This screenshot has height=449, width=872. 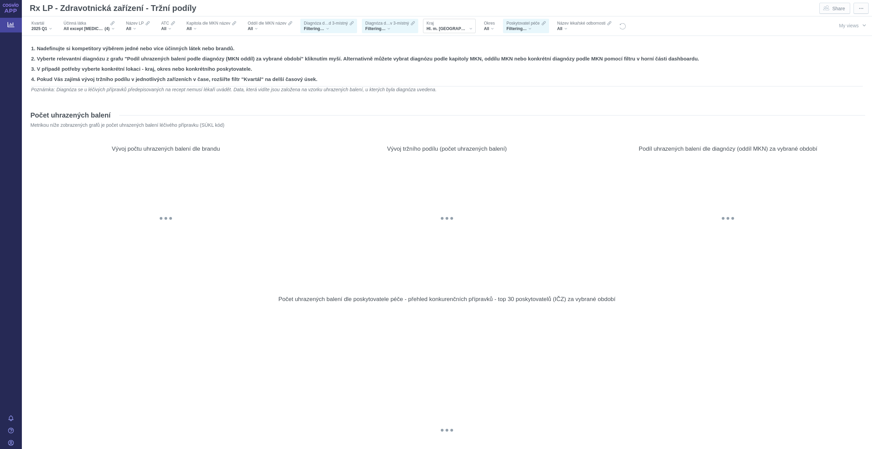 I want to click on h1: Rx LP - Zdravotnická zařízení - Tržní podíly, so click(x=113, y=8).